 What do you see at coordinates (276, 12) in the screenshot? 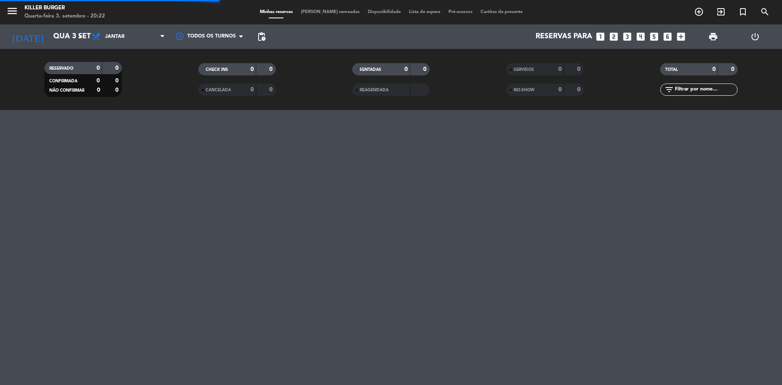
I see `span: Minhas reservas` at bounding box center [276, 12].